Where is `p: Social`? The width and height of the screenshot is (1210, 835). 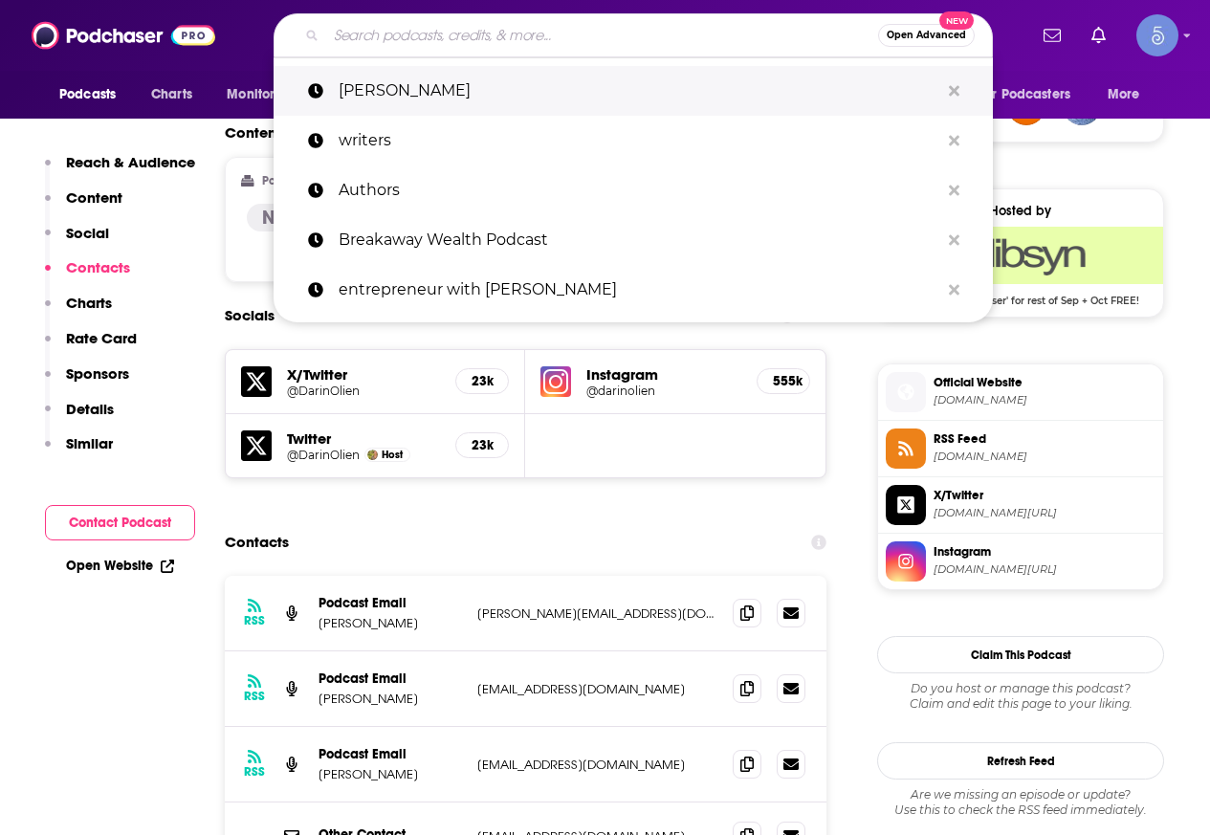 p: Social is located at coordinates (87, 232).